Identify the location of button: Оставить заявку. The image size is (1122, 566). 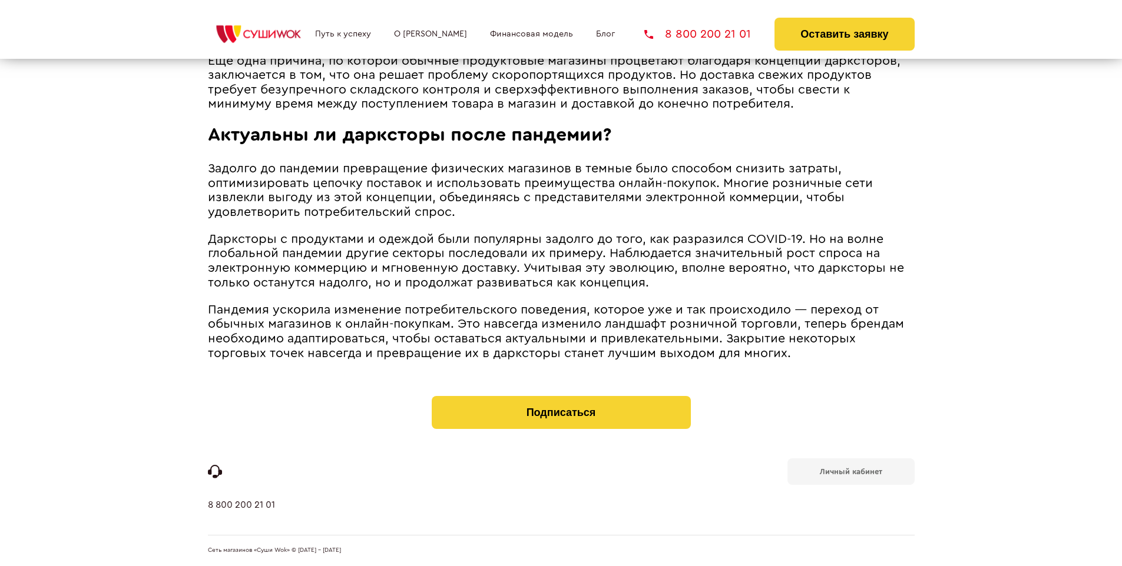
(844, 34).